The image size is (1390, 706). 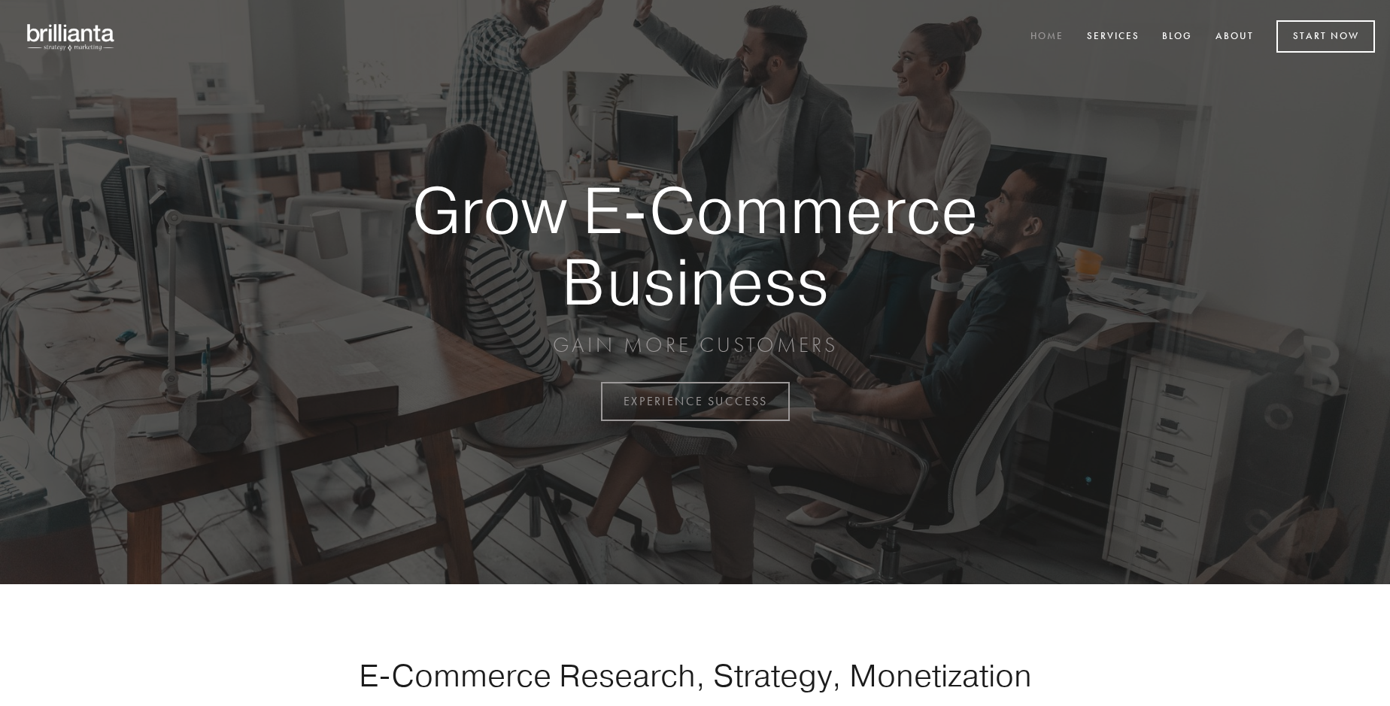 I want to click on a: Start Now, so click(x=1326, y=36).